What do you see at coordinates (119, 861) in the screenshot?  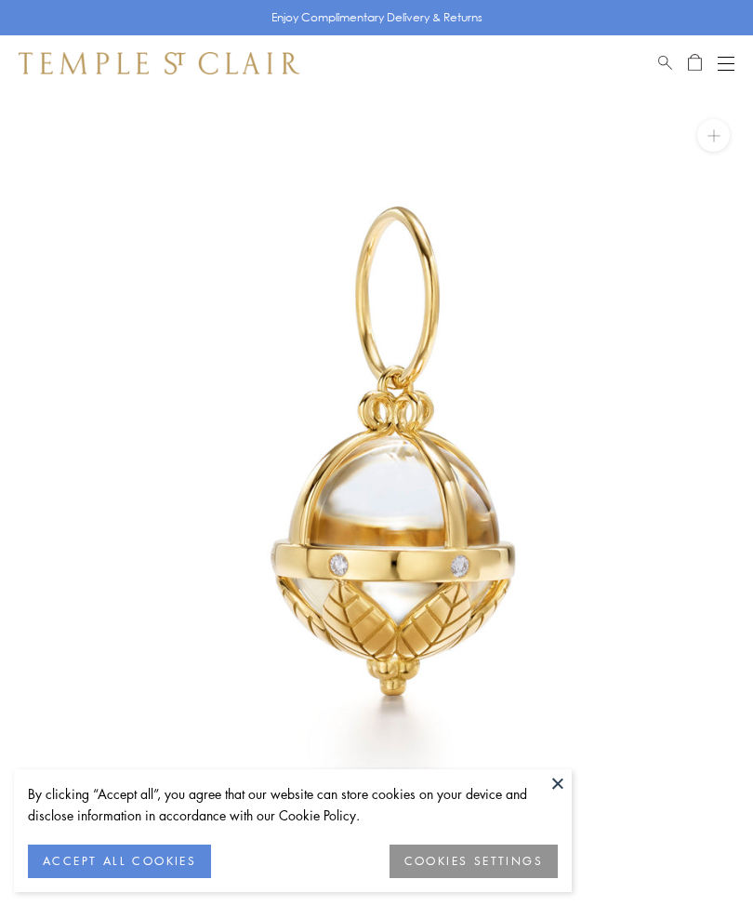 I see `button: ACCEPT ALL COOKIES` at bounding box center [119, 861].